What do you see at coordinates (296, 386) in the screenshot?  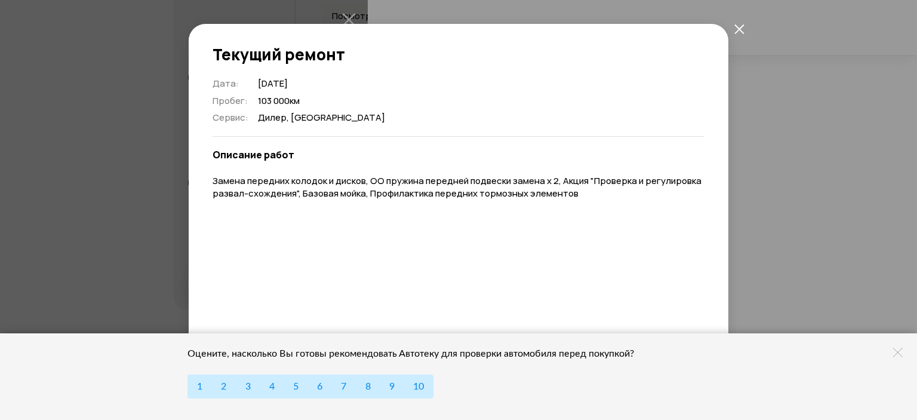 I see `span: 5` at bounding box center [296, 386].